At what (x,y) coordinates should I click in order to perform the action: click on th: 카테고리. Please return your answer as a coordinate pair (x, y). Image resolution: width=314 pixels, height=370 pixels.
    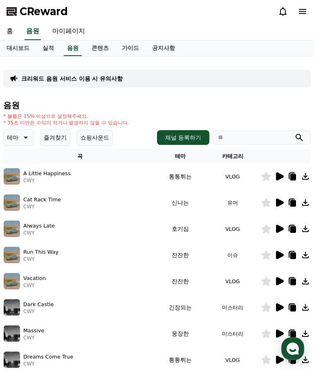
    Looking at the image, I should click on (233, 156).